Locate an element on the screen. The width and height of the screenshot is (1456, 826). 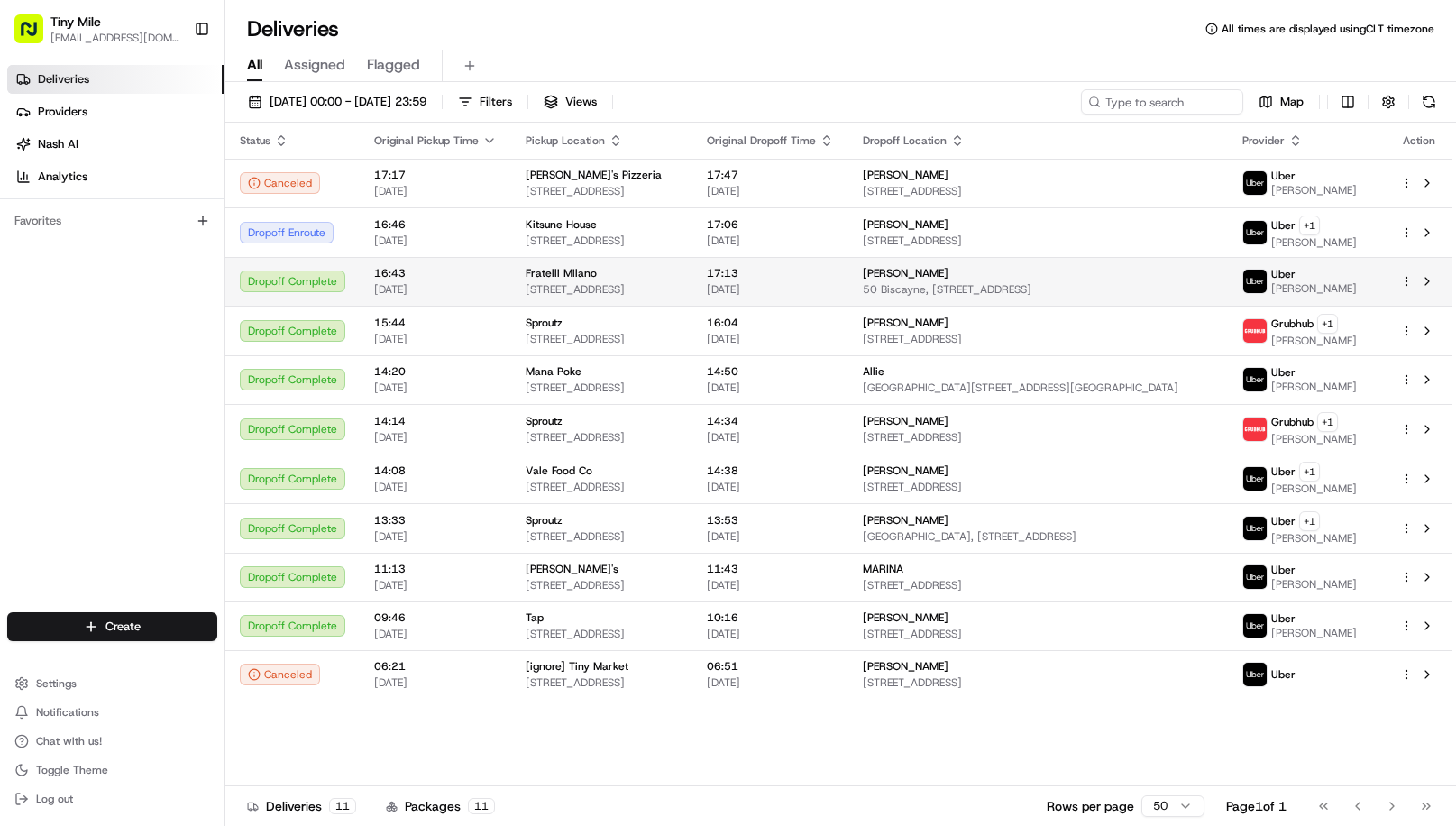
span: Fratelli Milano is located at coordinates (561, 273).